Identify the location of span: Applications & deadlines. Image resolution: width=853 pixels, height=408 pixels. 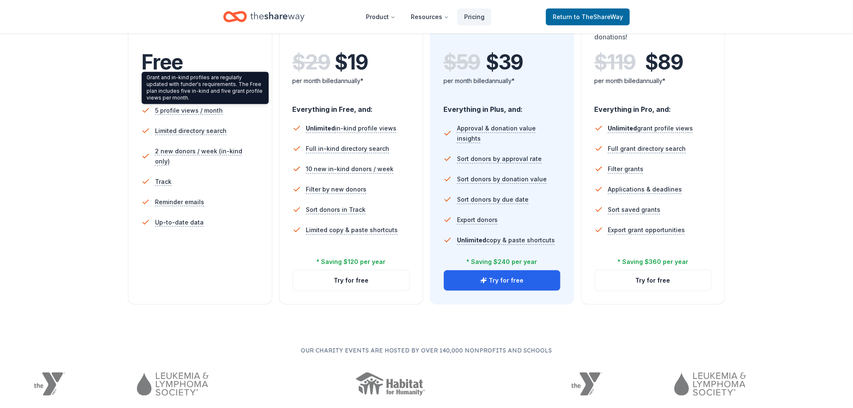
(645, 189).